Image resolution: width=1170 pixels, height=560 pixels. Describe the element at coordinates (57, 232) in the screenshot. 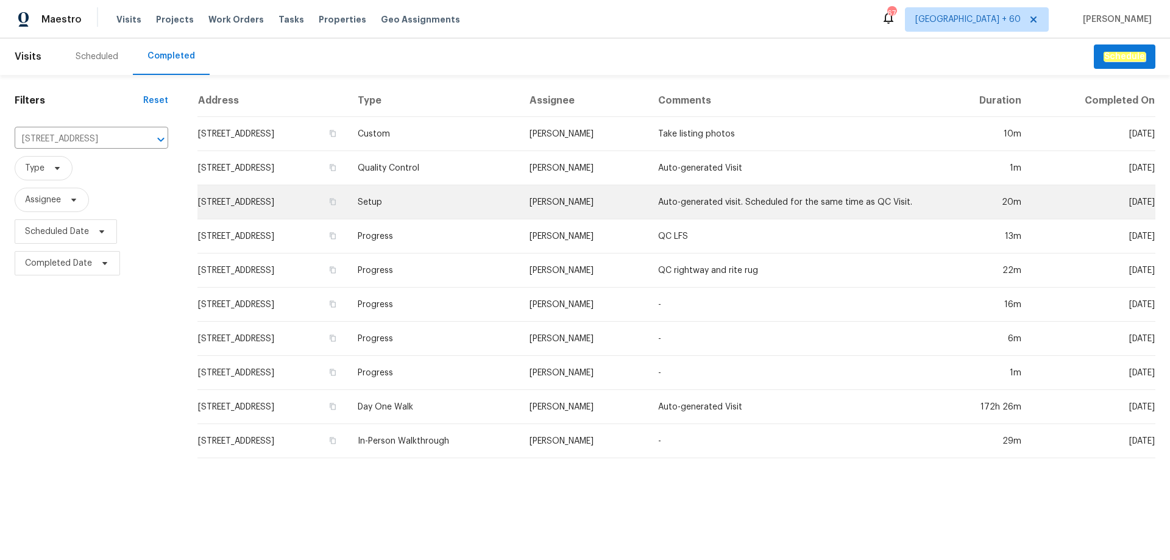

I see `span: Scheduled Date` at that location.